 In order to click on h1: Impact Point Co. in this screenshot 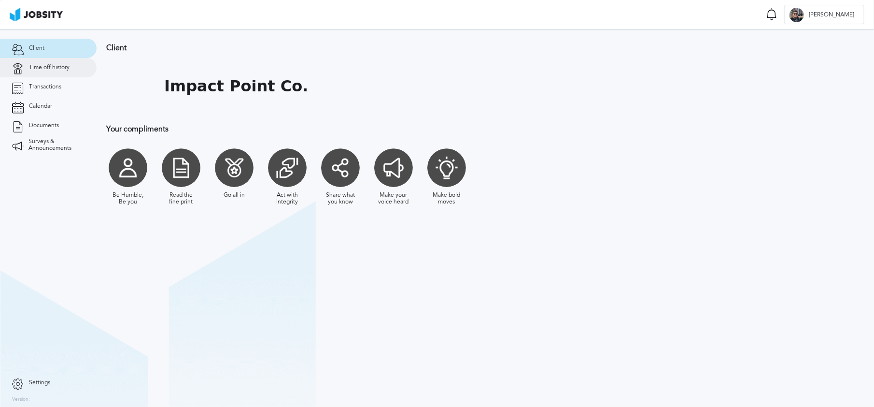, I will do `click(236, 86)`.